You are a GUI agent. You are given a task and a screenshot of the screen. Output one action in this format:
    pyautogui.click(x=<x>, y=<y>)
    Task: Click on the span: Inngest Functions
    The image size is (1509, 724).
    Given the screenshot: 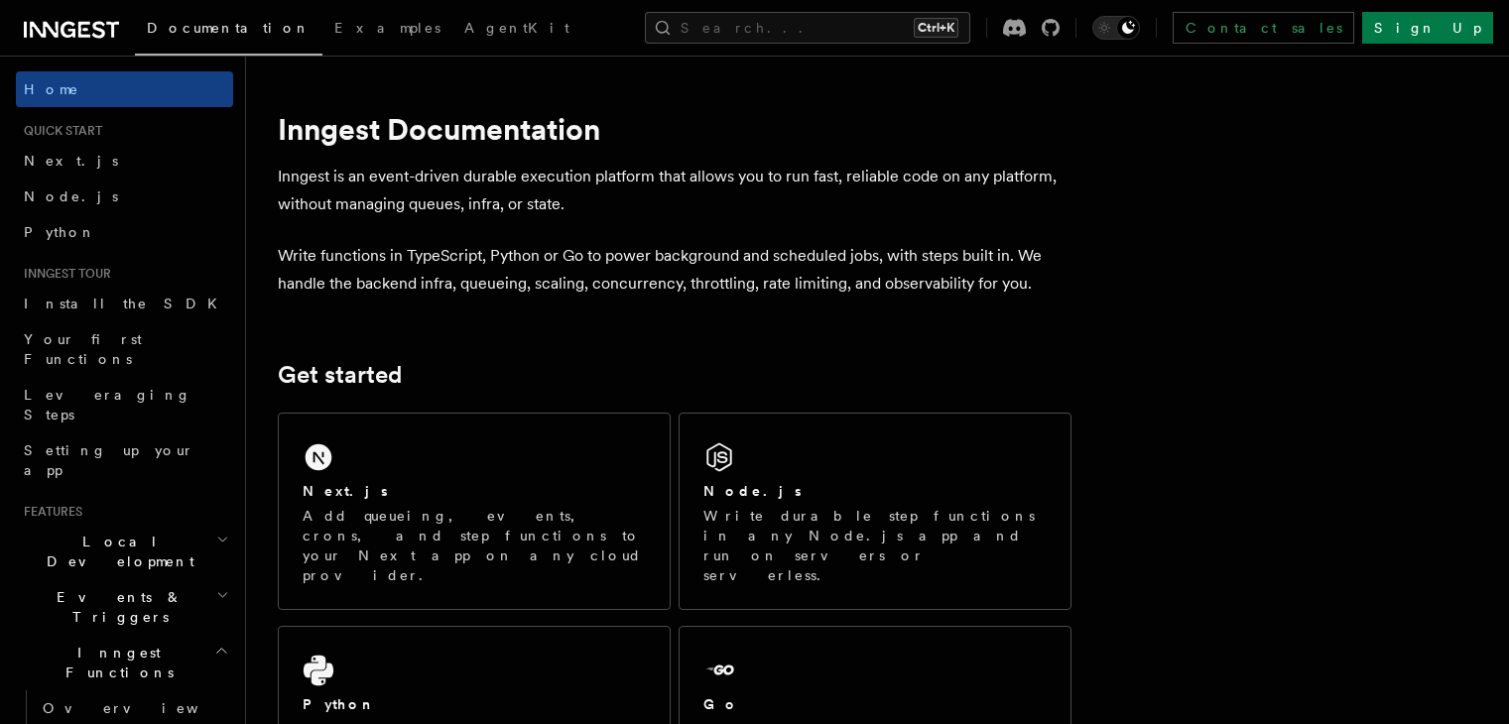 What is the action you would take?
    pyautogui.click(x=115, y=663)
    